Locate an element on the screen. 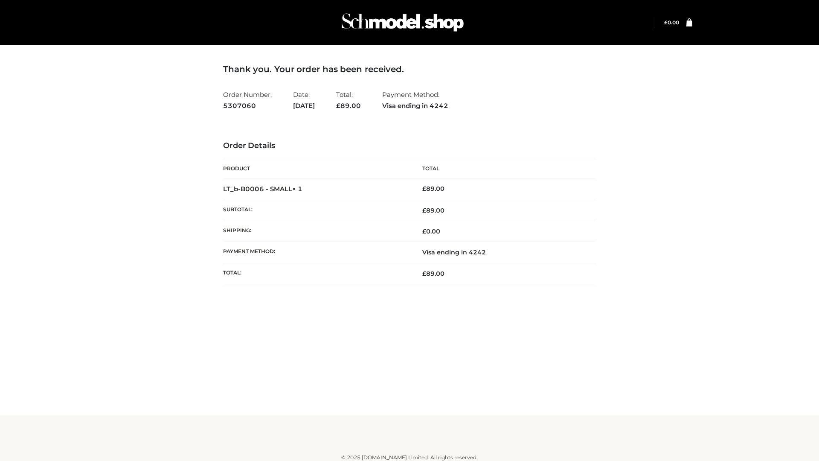  th: Payment method: is located at coordinates (316, 252).